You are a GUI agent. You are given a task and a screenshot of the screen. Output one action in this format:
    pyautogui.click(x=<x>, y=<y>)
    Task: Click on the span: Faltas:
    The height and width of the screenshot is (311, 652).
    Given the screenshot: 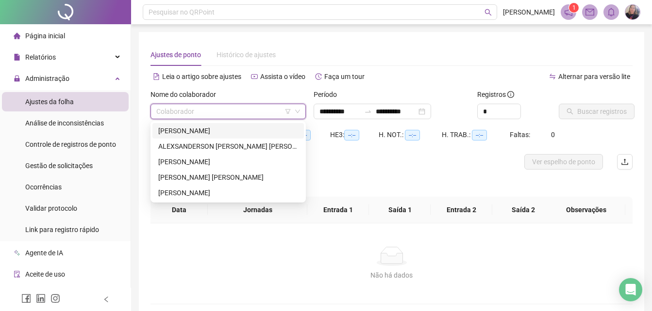 What is the action you would take?
    pyautogui.click(x=520, y=135)
    